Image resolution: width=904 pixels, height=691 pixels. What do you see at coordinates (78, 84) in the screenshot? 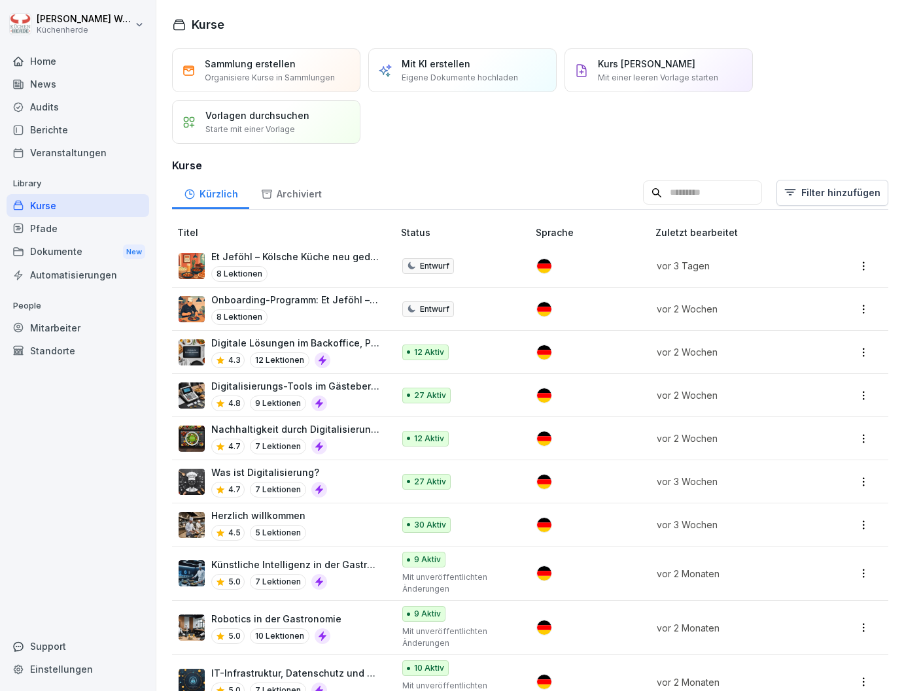
I see `div: News` at bounding box center [78, 84].